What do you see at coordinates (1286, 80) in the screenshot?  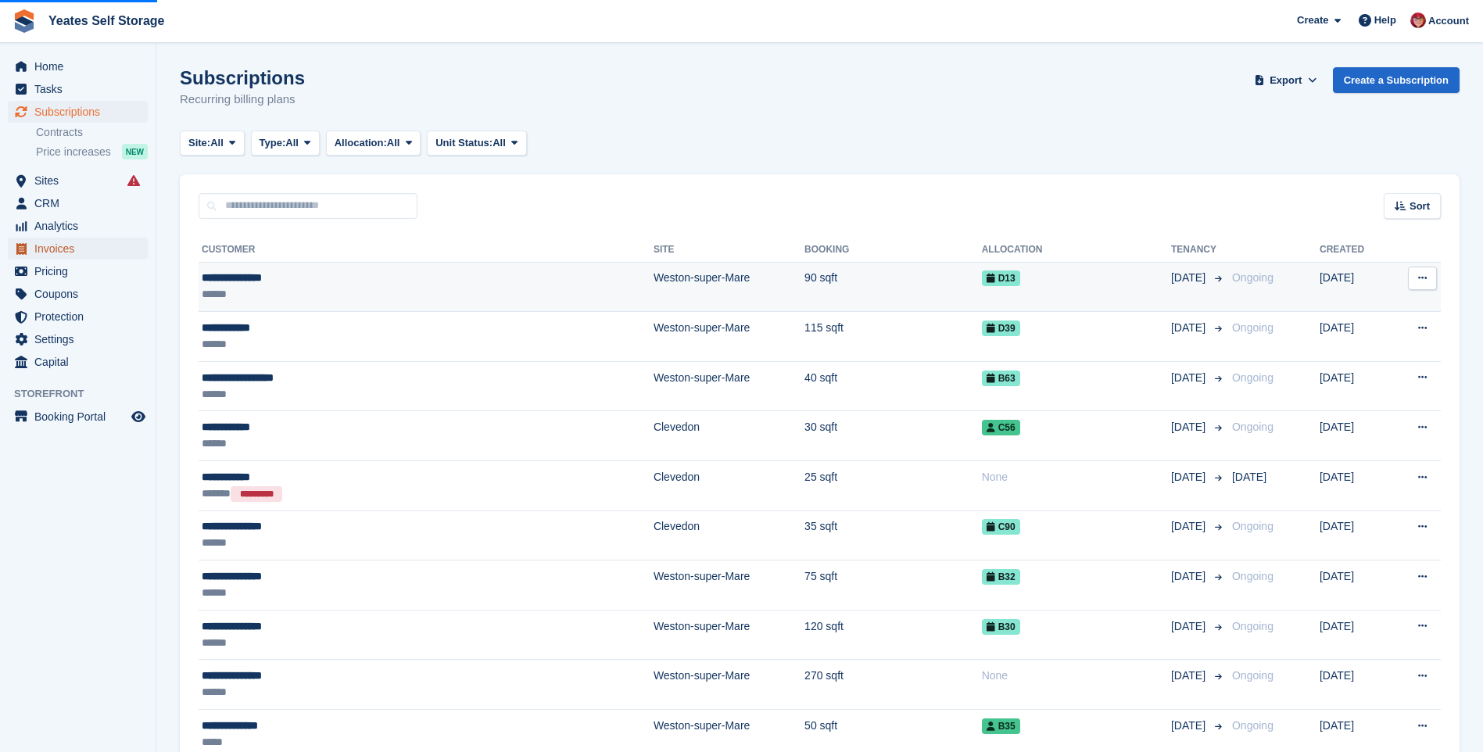 I see `button: Export` at bounding box center [1286, 80].